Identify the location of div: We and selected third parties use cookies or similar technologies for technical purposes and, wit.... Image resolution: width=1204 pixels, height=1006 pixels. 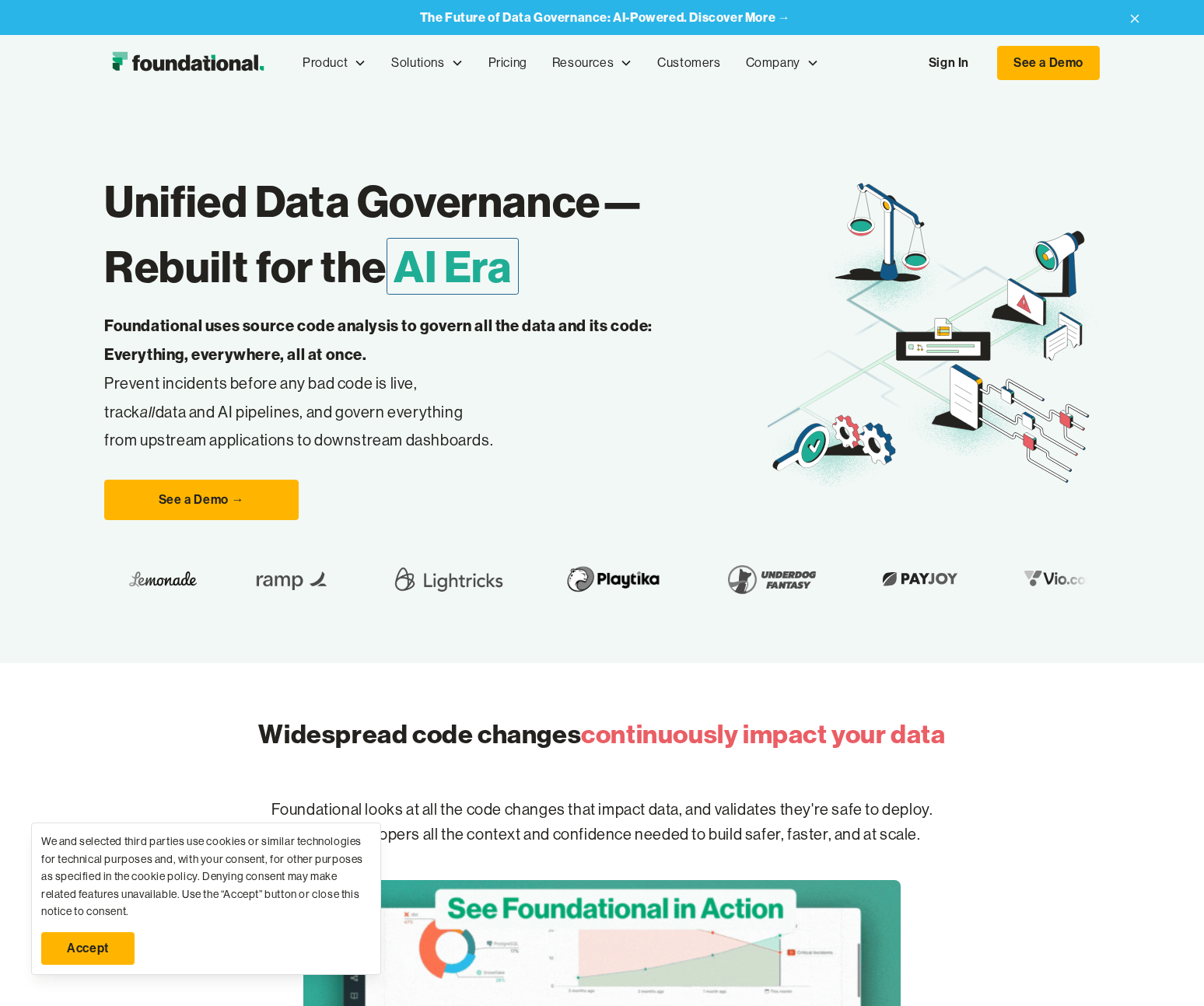
(206, 876).